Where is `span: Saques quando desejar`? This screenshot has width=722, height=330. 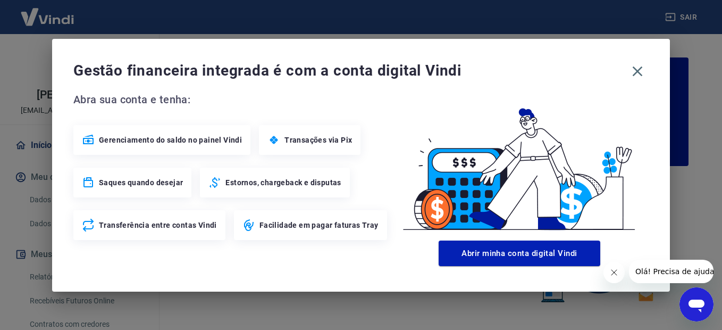
span: Saques quando desejar is located at coordinates (141, 182).